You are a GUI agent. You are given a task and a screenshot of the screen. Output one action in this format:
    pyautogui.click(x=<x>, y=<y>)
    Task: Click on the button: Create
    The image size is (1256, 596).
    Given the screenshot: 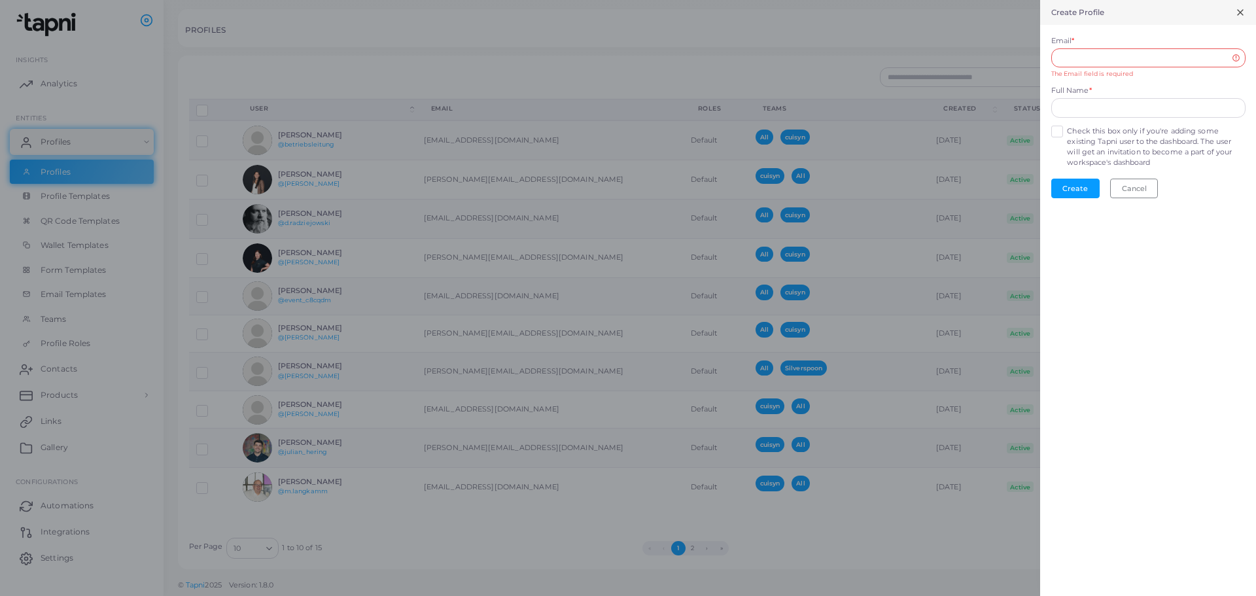 What is the action you would take?
    pyautogui.click(x=1075, y=188)
    